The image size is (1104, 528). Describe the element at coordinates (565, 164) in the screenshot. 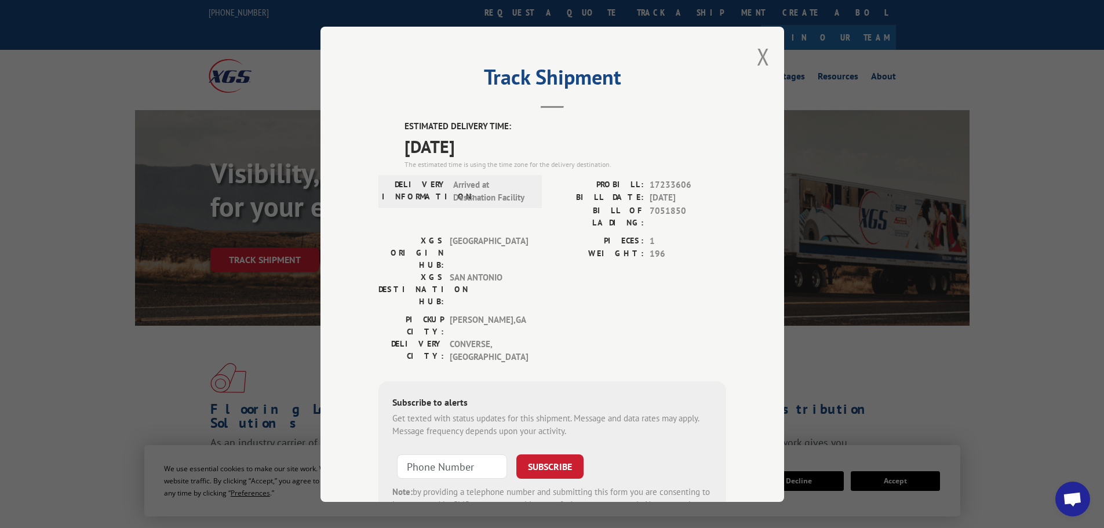

I see `div: The estimated time is using the time zone for the delivery destination.` at that location.